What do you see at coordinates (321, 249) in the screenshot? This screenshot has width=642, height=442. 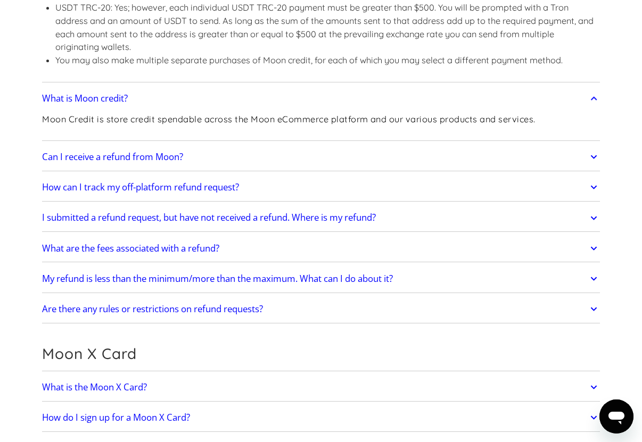 I see `a: What are the fees associated with a refund?` at bounding box center [321, 249].